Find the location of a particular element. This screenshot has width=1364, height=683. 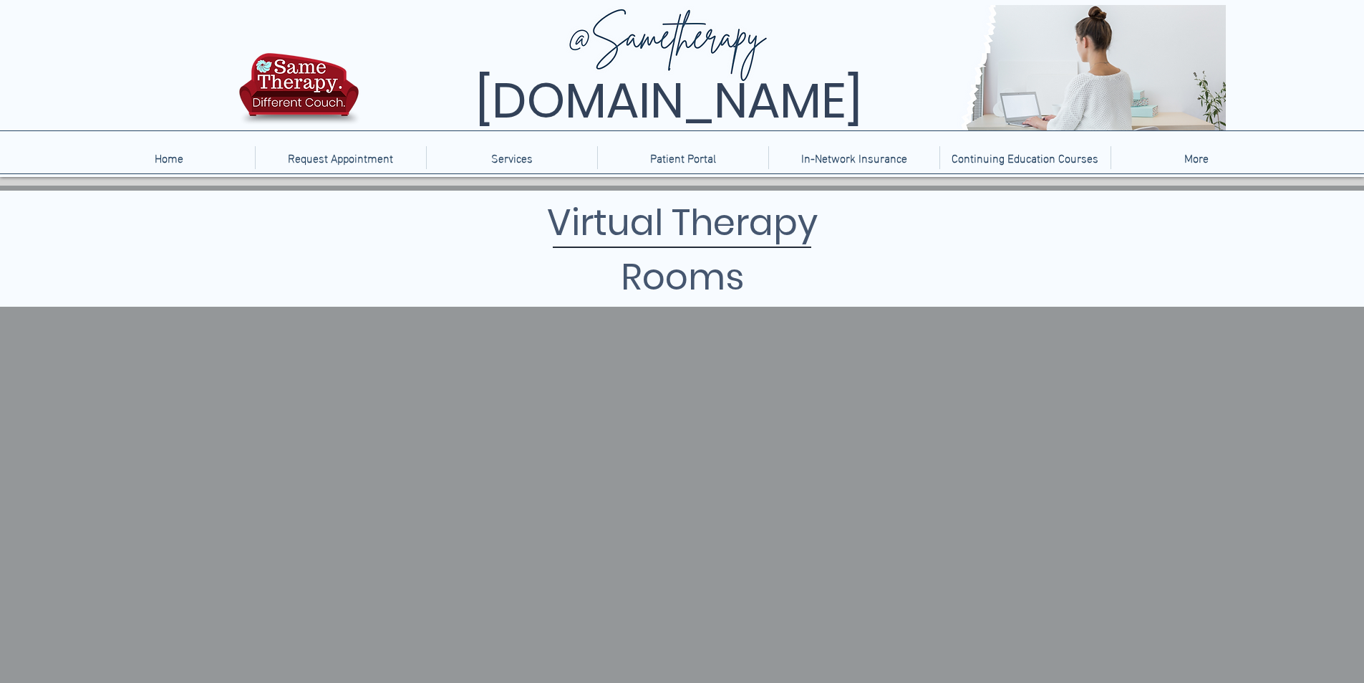

img: Same Therapy, Different Couch. TelebehavioralHealth.US is located at coordinates (794, 67).